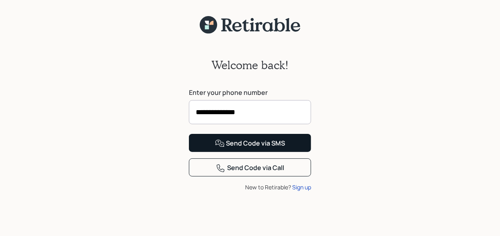 The height and width of the screenshot is (236, 500). Describe the element at coordinates (250, 143) in the screenshot. I see `button: Send Code via SMS` at that location.